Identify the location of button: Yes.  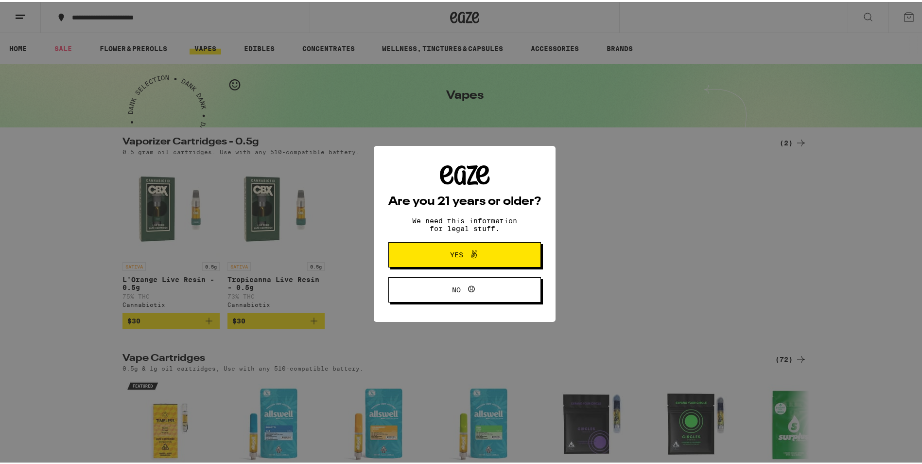
(465, 253).